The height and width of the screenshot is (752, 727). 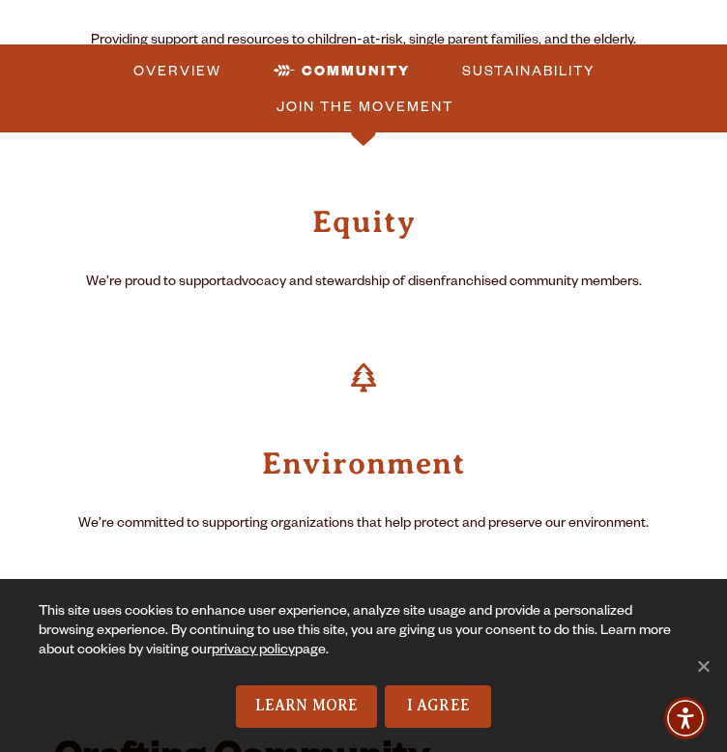 I want to click on p: We’re committed to supporting organizations that help protect and preserve our environment., so click(x=363, y=525).